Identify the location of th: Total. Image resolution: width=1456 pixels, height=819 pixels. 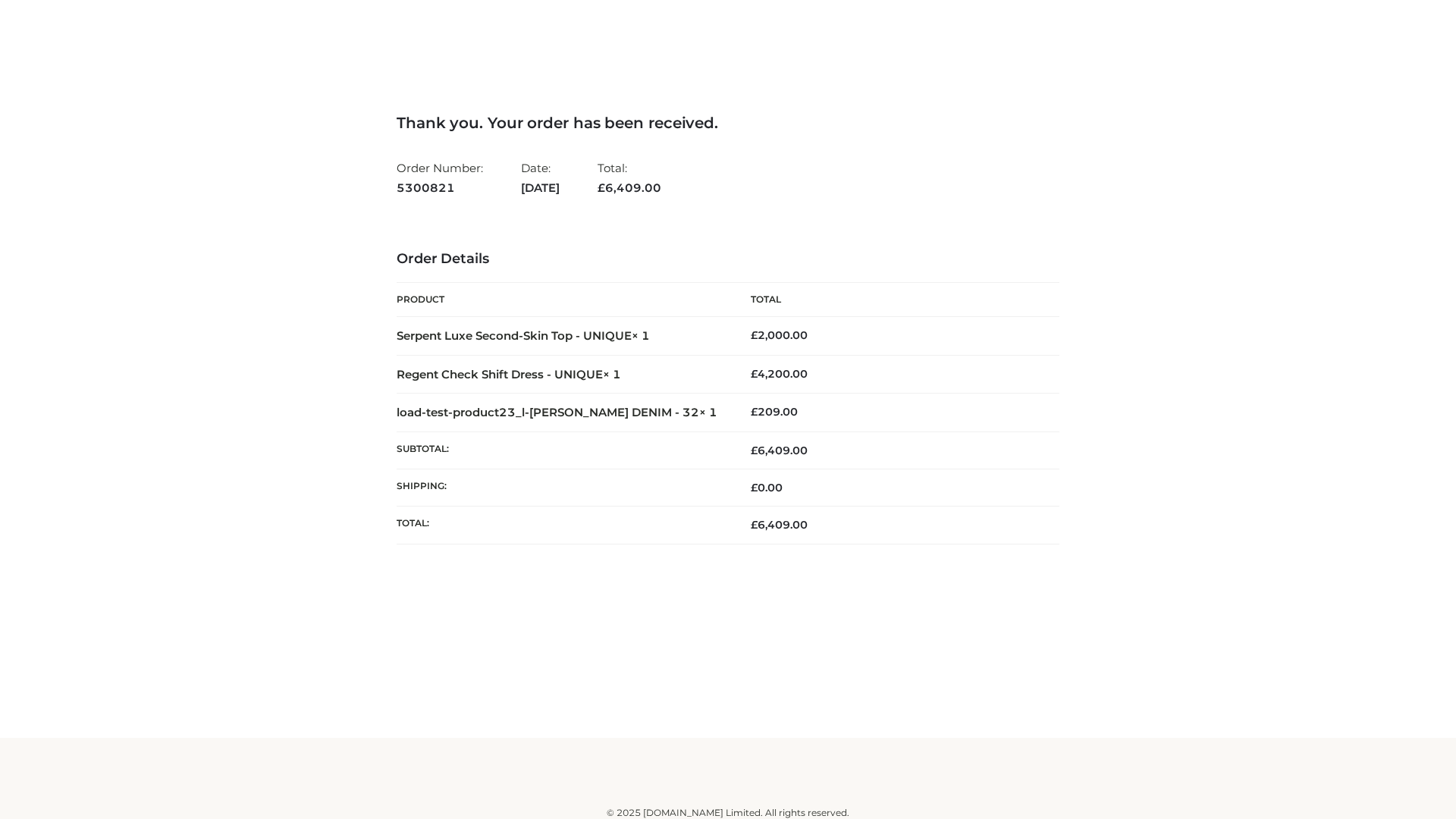
(894, 300).